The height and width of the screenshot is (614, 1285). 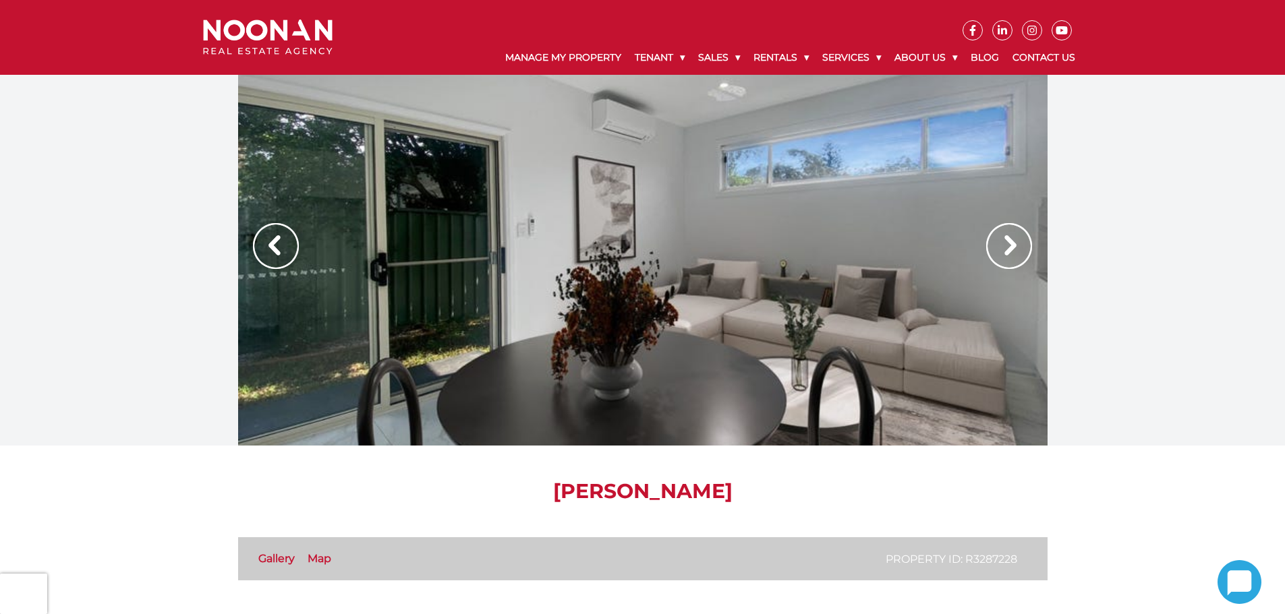 I want to click on a: Sales, so click(x=719, y=57).